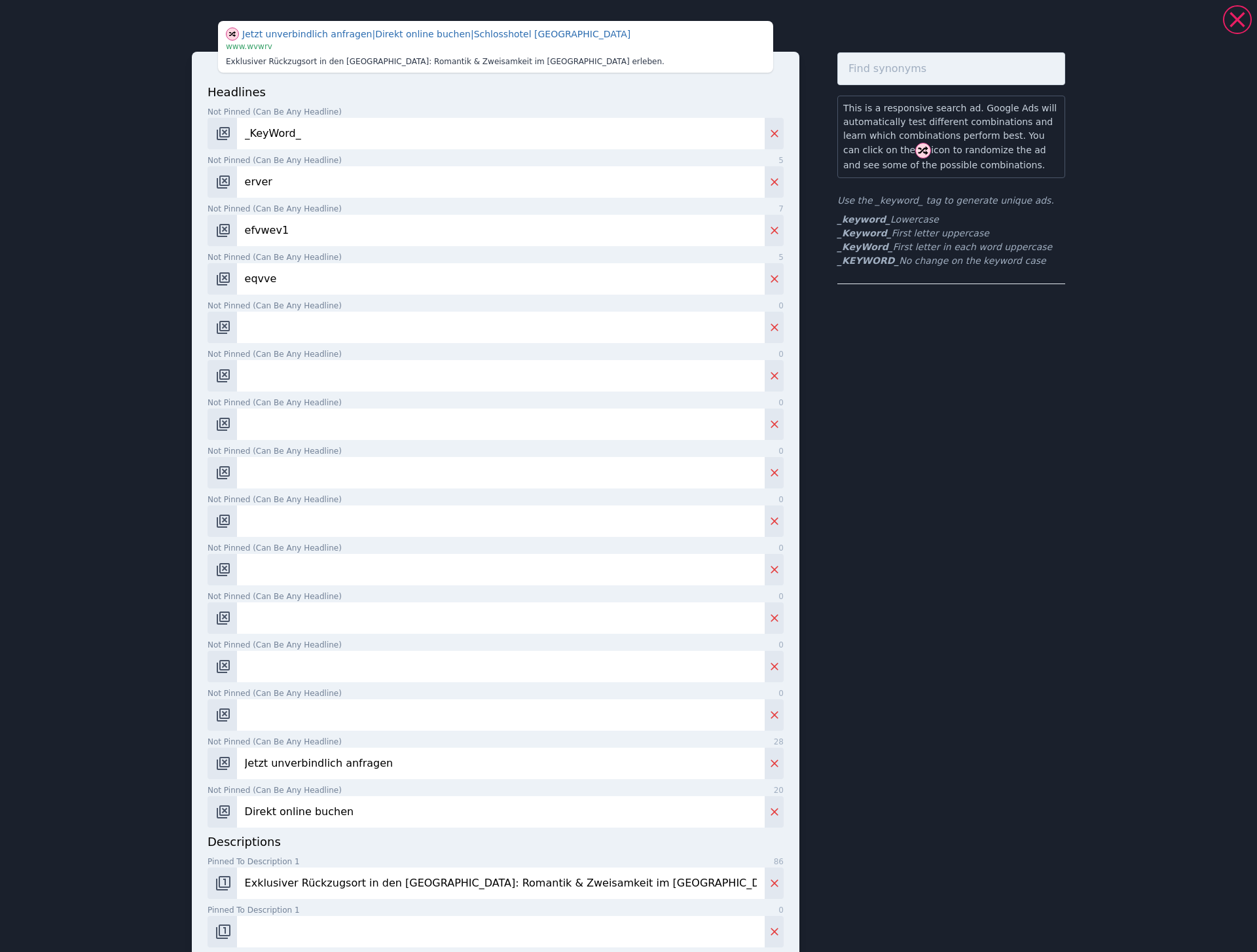 This screenshot has width=1257, height=952. Describe the element at coordinates (779, 790) in the screenshot. I see `span: 20` at that location.